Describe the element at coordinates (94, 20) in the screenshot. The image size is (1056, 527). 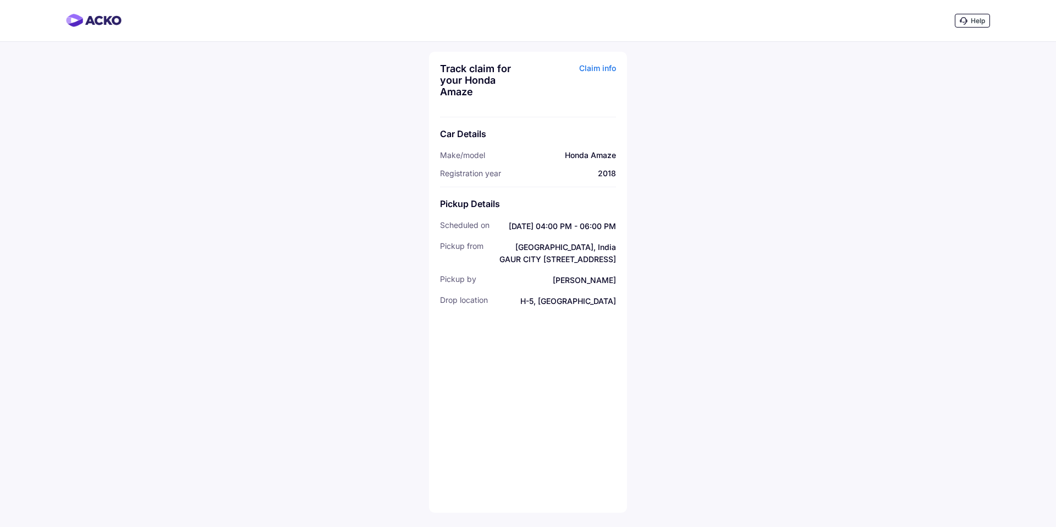
I see `img: horizontal-gradient.png` at that location.